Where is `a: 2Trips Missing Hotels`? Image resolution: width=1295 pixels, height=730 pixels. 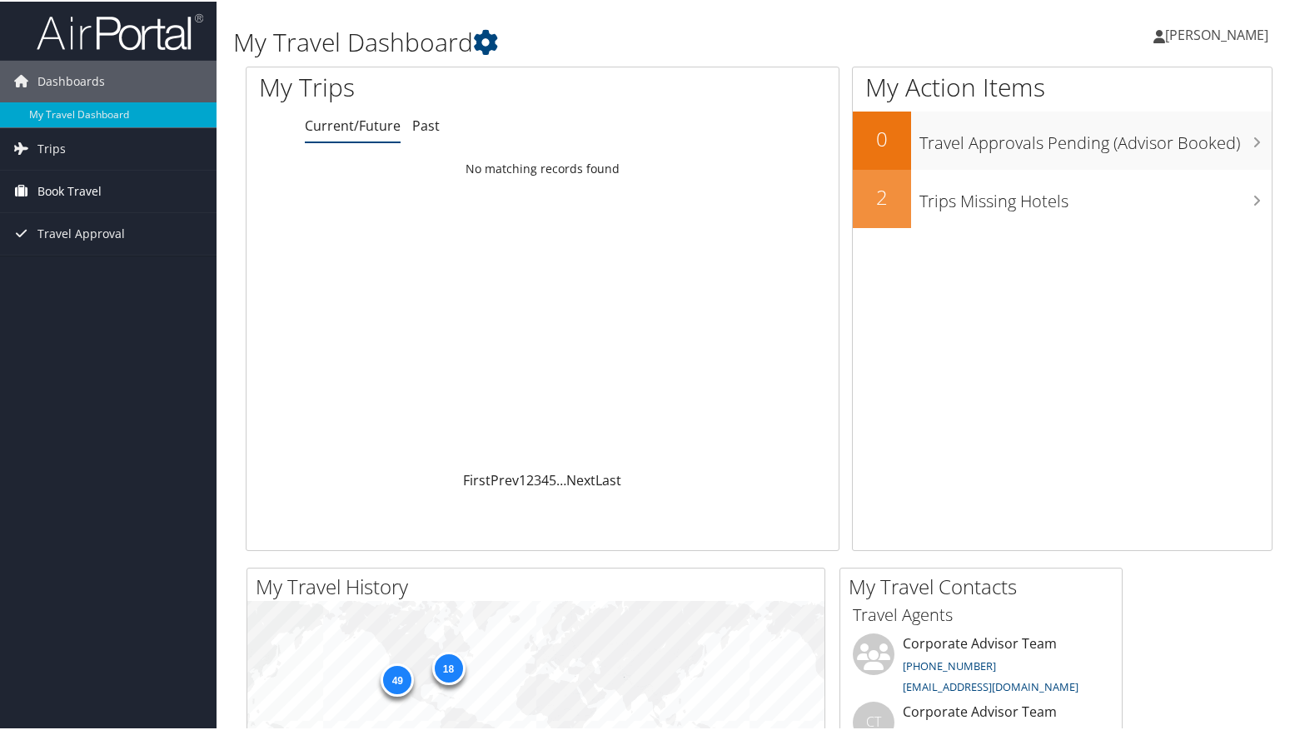
a: 2Trips Missing Hotels is located at coordinates (1062, 197).